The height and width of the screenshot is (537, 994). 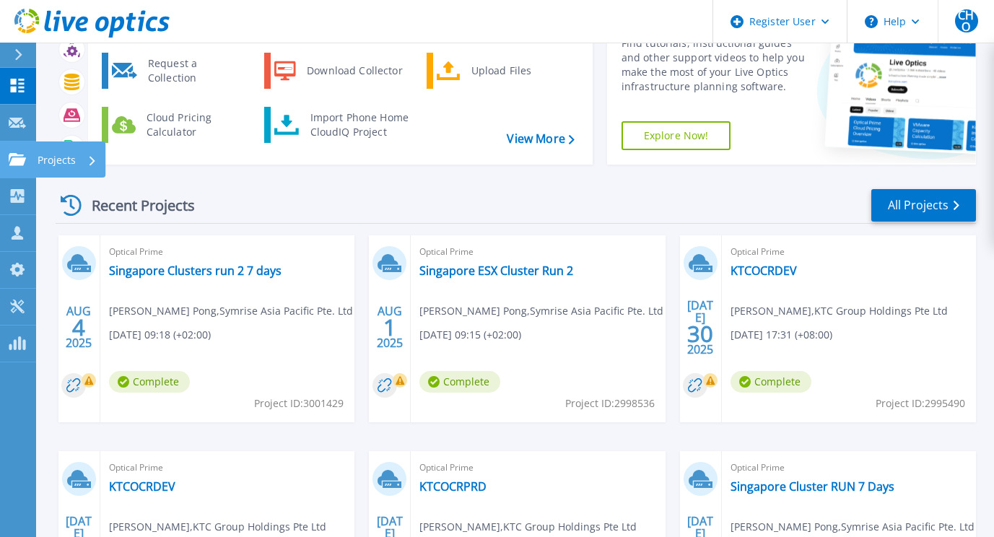 What do you see at coordinates (338, 71) in the screenshot?
I see `a: Download Collector` at bounding box center [338, 71].